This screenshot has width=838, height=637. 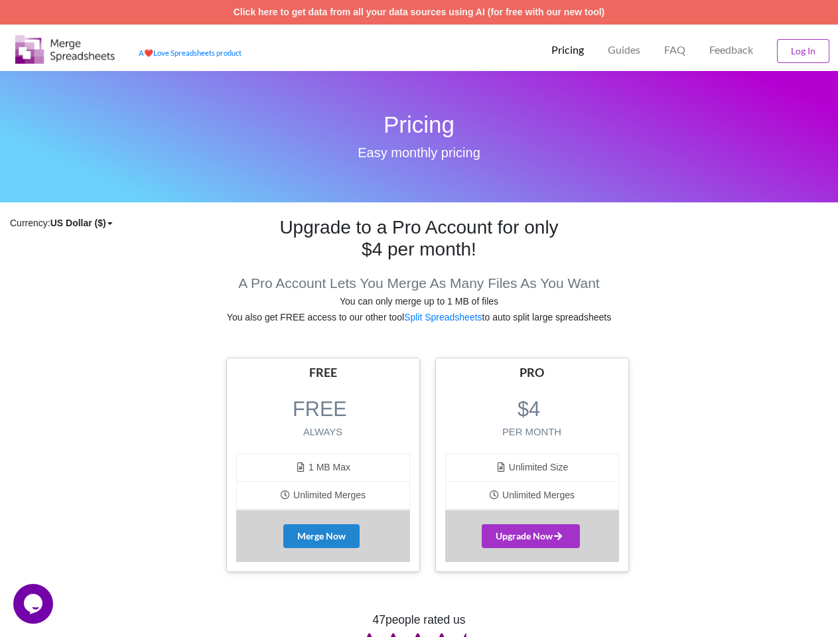 I want to click on p: Pricing, so click(x=567, y=50).